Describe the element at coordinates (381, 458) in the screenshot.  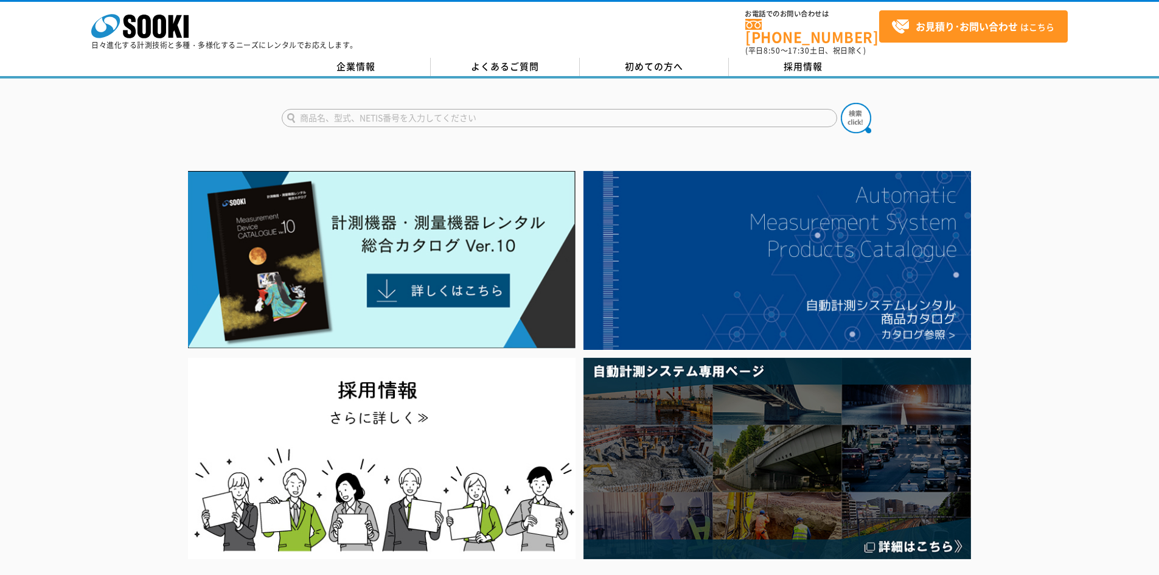
I see `img: SOOKI recruit` at that location.